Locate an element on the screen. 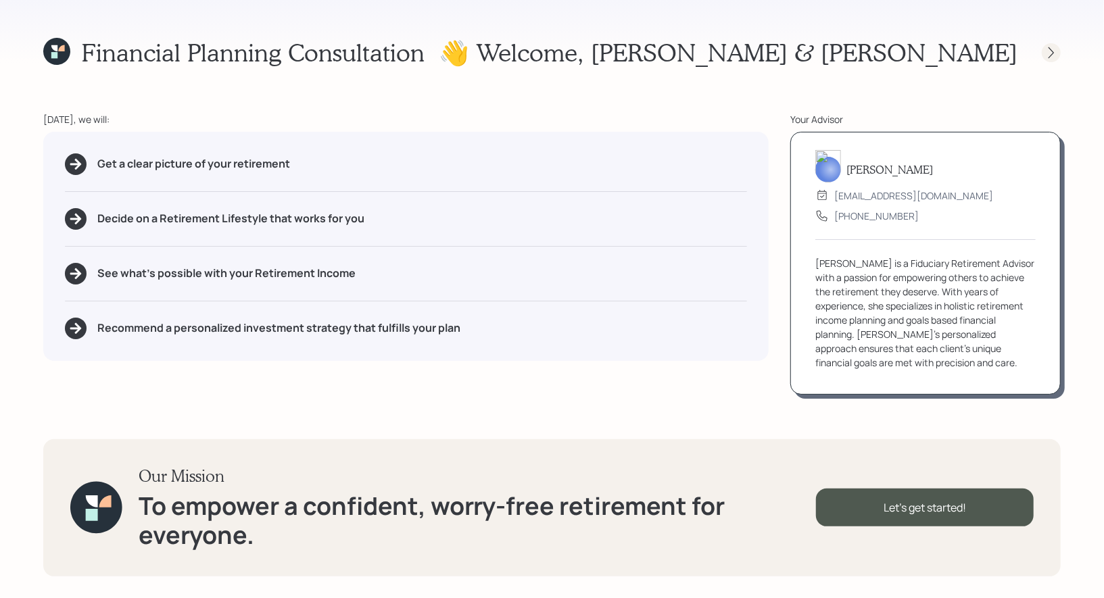 The image size is (1104, 598). h1: Financial Planning Consultation is located at coordinates (253, 52).